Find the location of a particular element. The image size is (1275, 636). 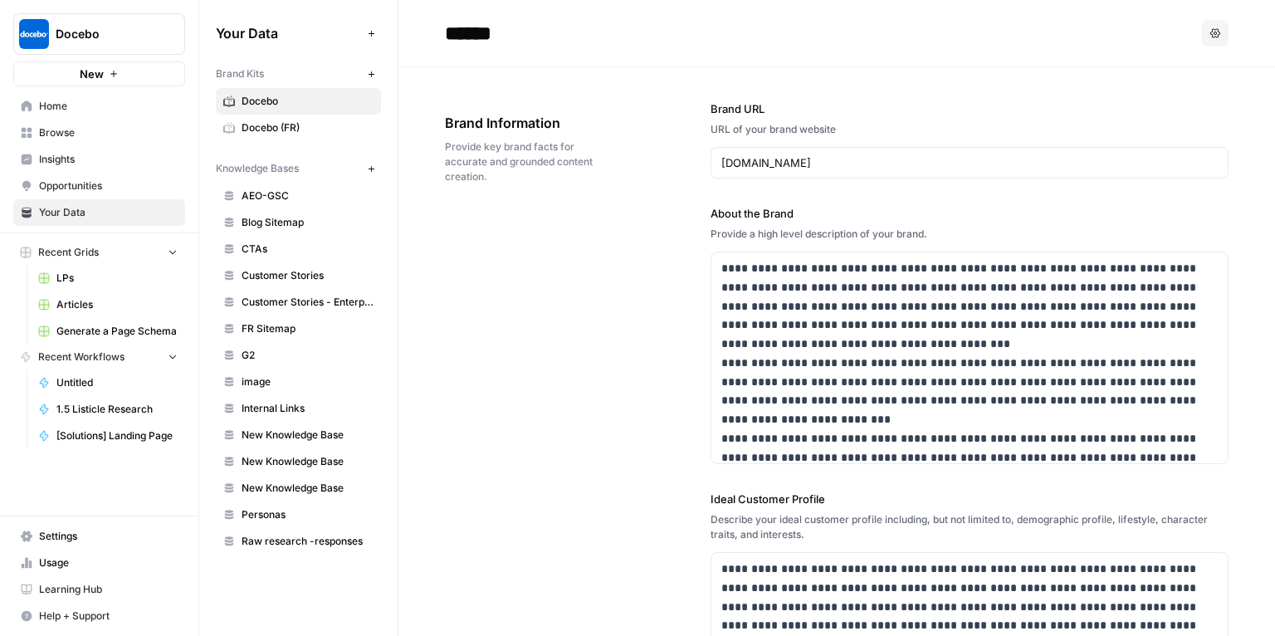

span: Customer Stories - Enterprise is located at coordinates (307, 302).